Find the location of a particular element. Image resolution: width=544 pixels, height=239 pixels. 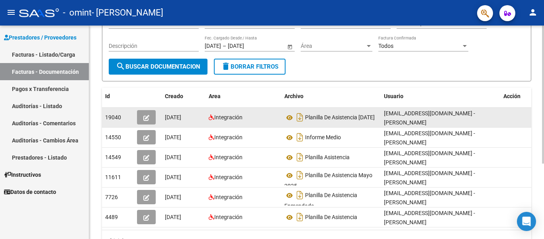

span: Informe Medio is located at coordinates (323, 137).